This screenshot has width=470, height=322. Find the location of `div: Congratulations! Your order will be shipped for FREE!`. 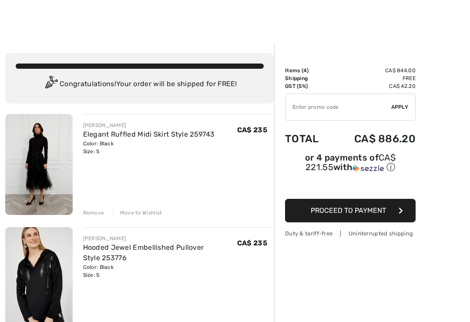

div: Congratulations! Your order will be shipped for FREE! is located at coordinates (140, 84).